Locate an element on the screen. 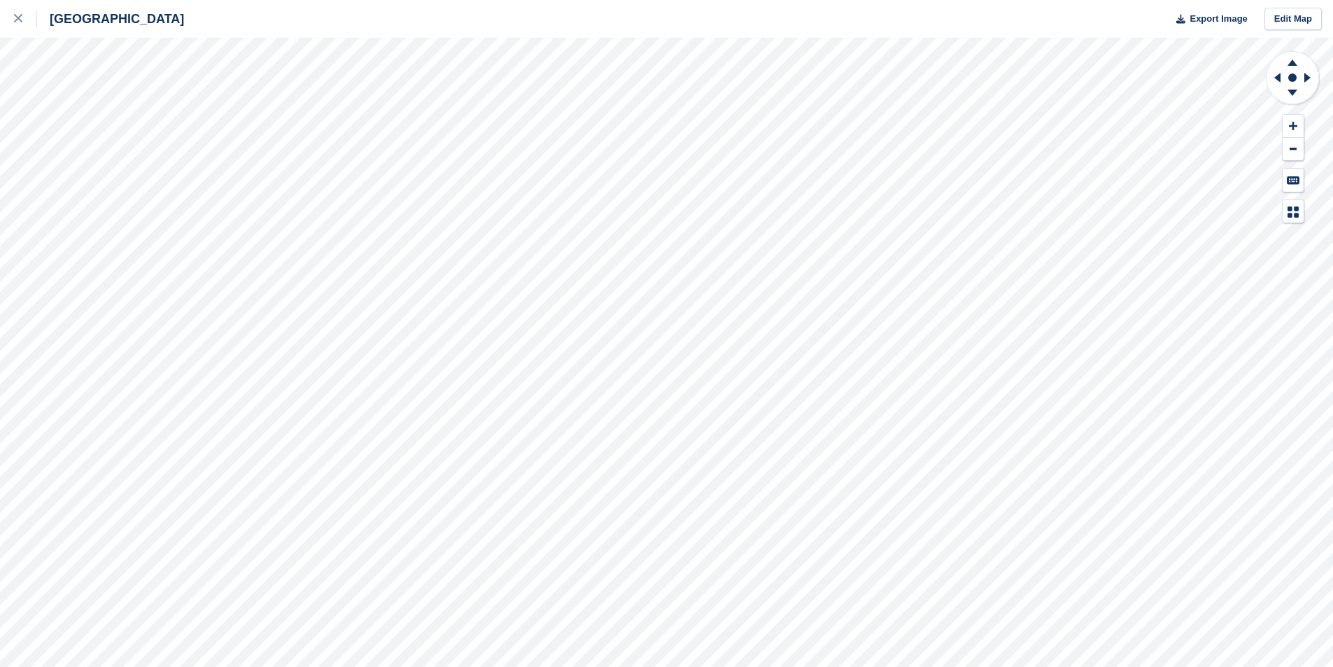  button: Keyboard Shortcuts is located at coordinates (1293, 180).